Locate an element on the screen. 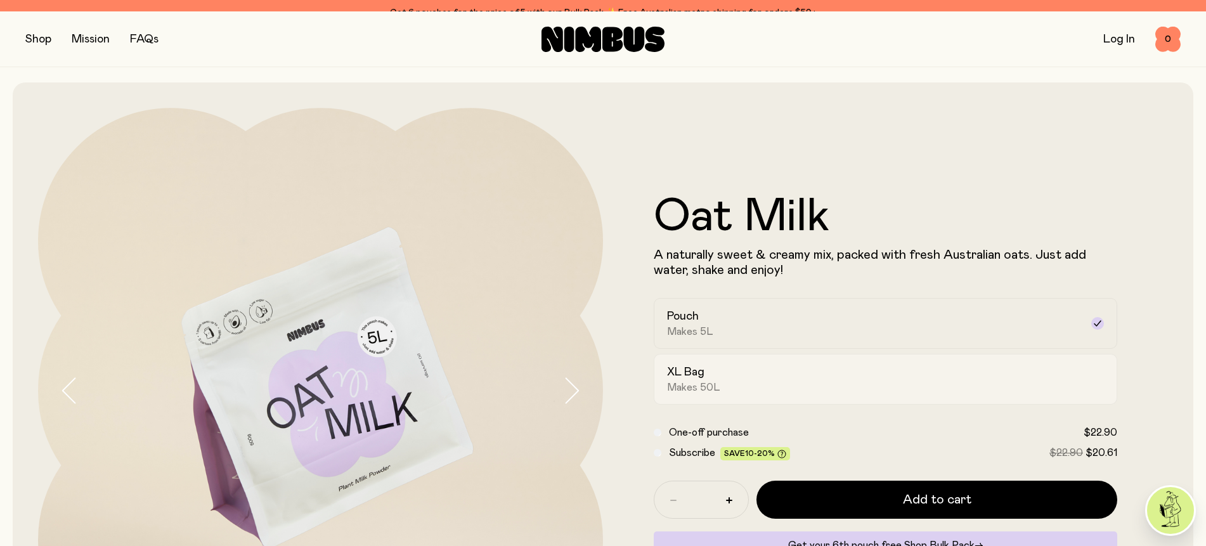 The image size is (1206, 546). span: Add to cart is located at coordinates (937, 500).